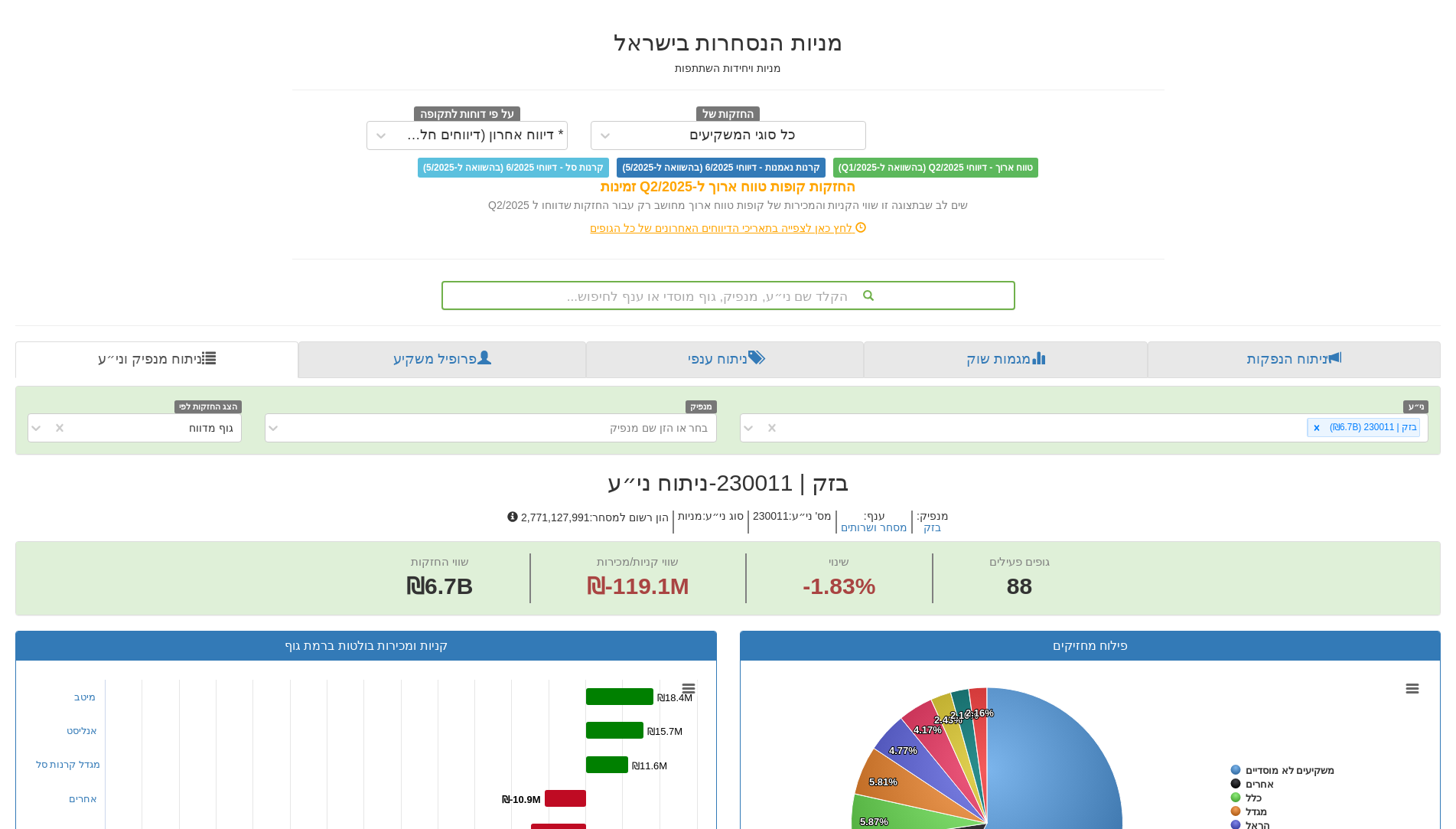 This screenshot has width=1456, height=829. What do you see at coordinates (728, 42) in the screenshot?
I see `h2: מניות הנסחרות בישראל` at bounding box center [728, 42].